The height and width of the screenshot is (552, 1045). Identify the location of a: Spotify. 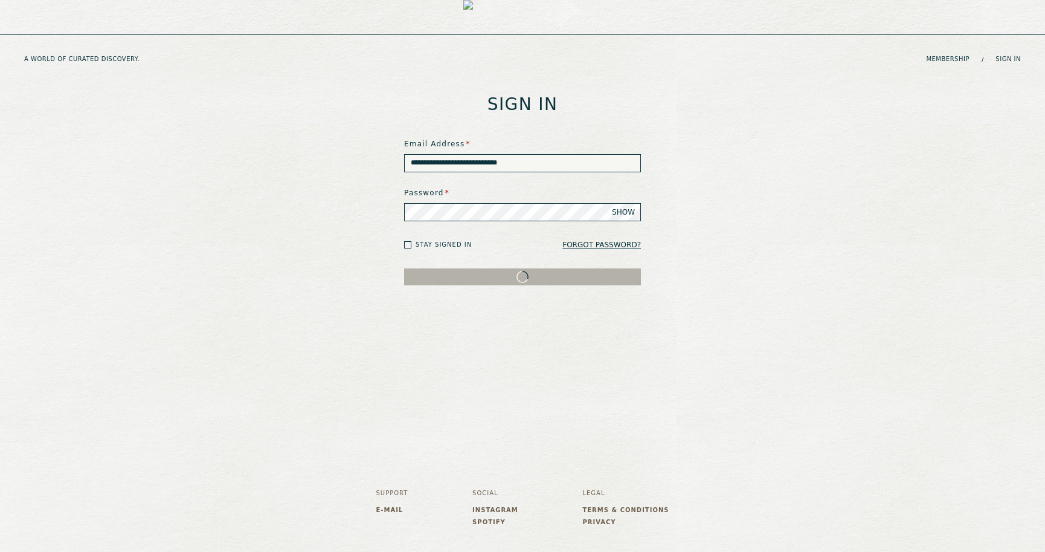
(495, 522).